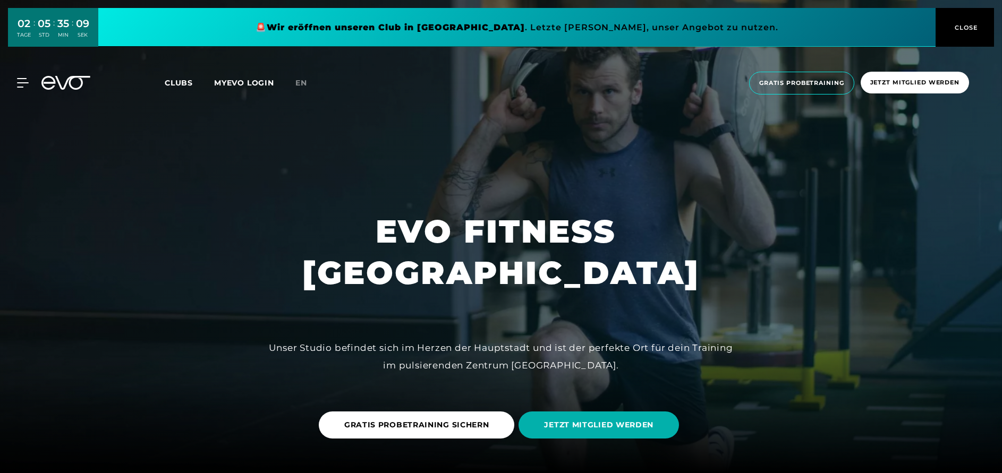 The height and width of the screenshot is (473, 1002). Describe the element at coordinates (915, 83) in the screenshot. I see `a: Jetzt Mitglied werden` at that location.